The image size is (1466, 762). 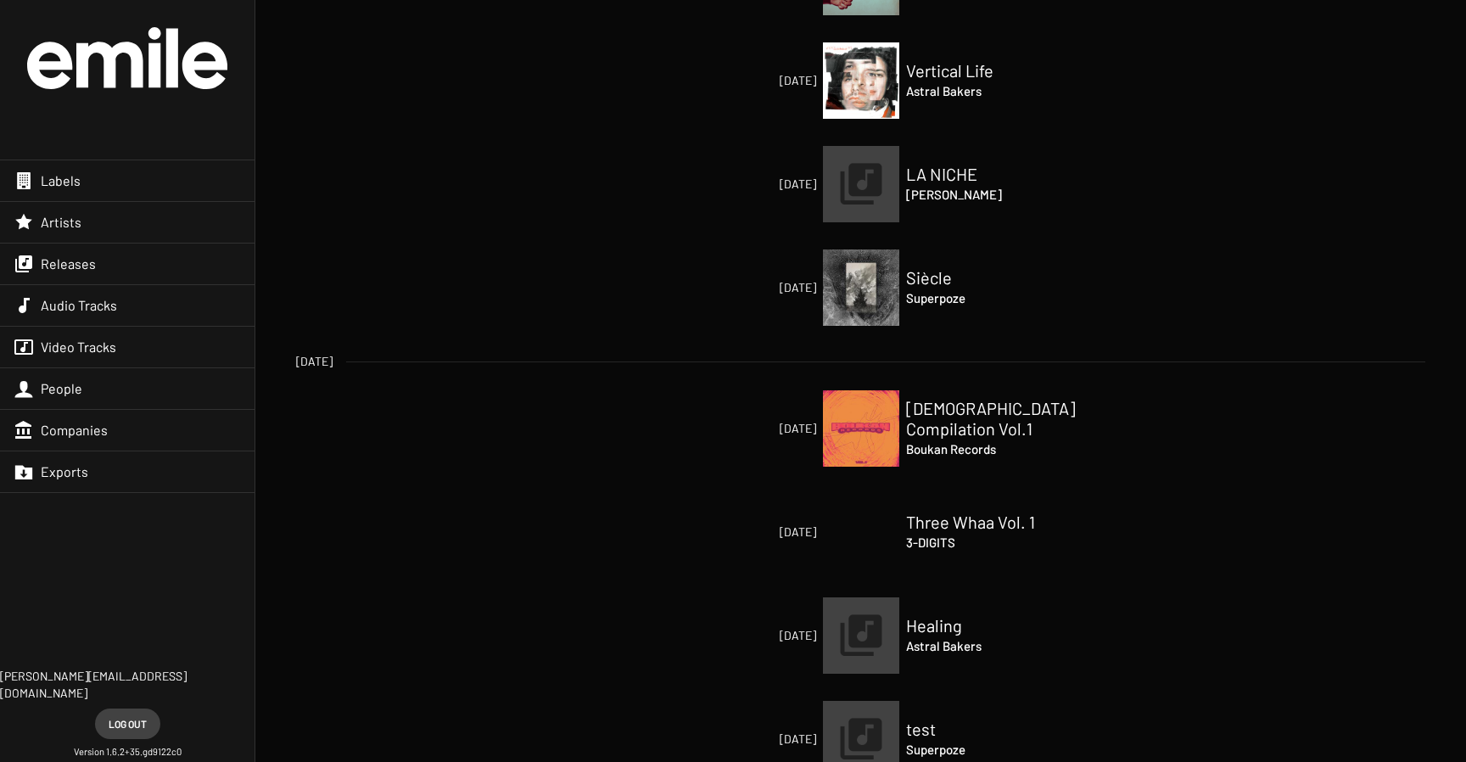 I want to click on span: Exports, so click(x=64, y=472).